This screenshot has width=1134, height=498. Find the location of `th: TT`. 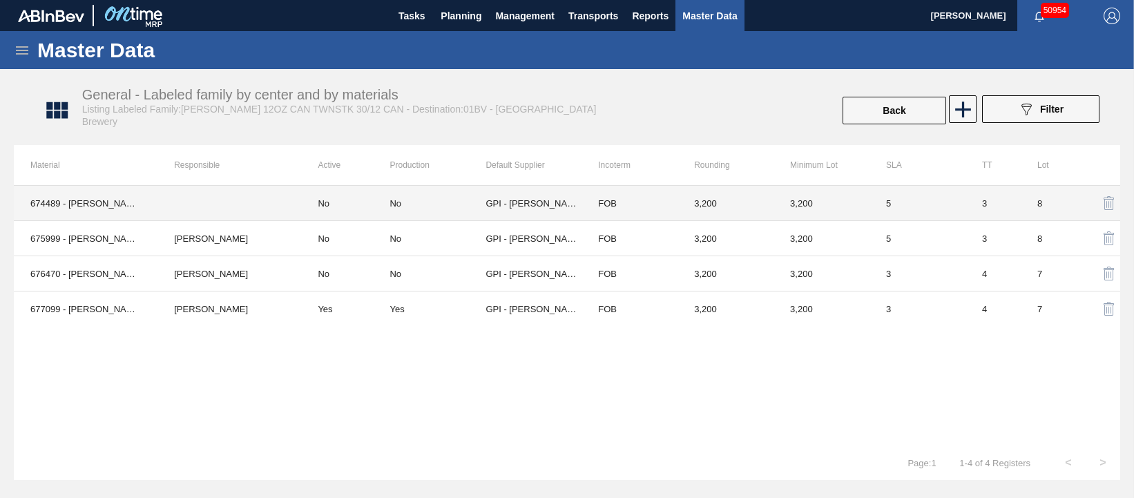

th: TT is located at coordinates (993, 165).